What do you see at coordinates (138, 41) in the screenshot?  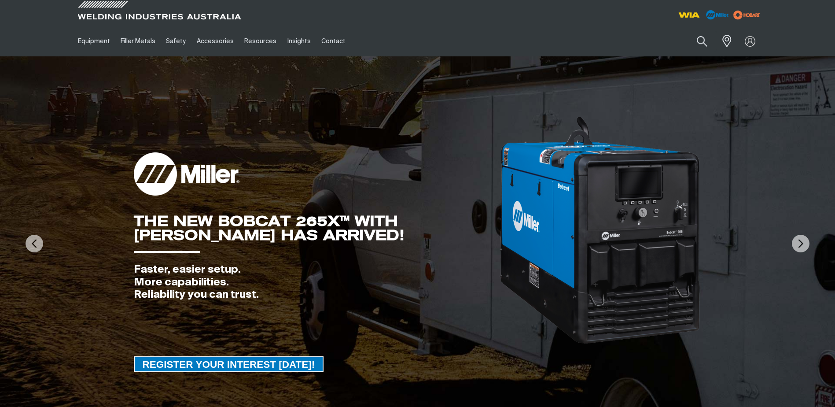 I see `a: Filler Metals` at bounding box center [138, 41].